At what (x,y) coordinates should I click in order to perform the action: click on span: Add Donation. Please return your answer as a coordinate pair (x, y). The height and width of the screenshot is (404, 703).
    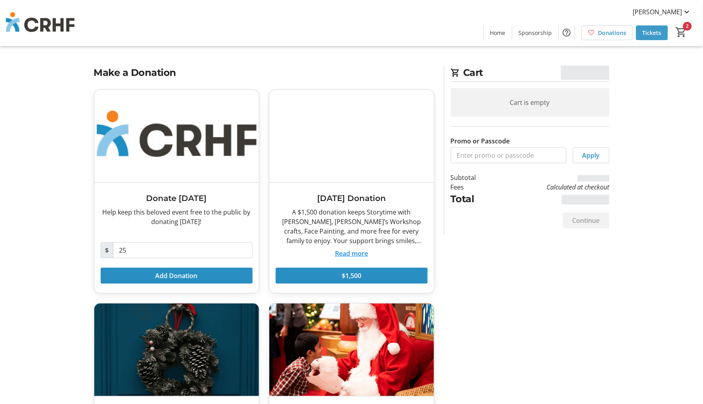
    Looking at the image, I should click on (177, 276).